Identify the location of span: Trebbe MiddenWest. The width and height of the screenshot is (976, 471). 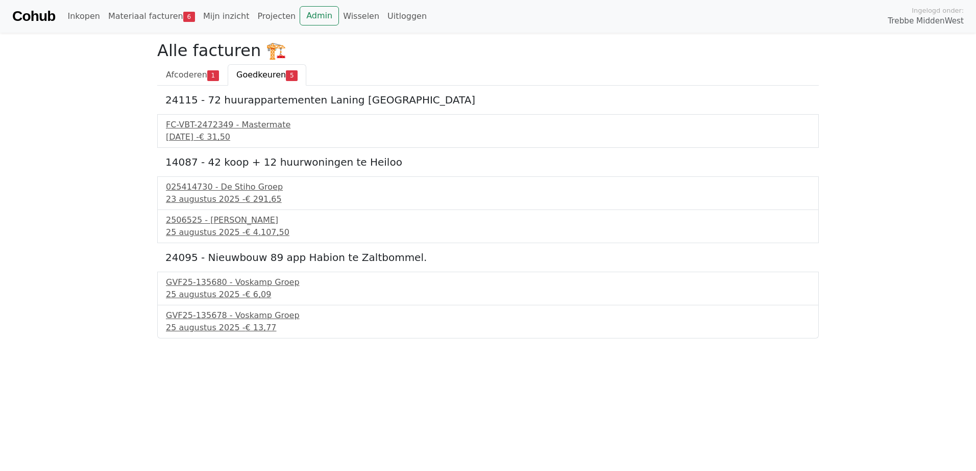
(925, 21).